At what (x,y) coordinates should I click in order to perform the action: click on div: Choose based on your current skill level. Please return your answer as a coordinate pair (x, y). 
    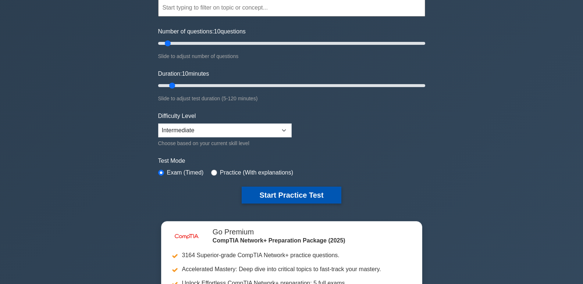
    Looking at the image, I should click on (225, 143).